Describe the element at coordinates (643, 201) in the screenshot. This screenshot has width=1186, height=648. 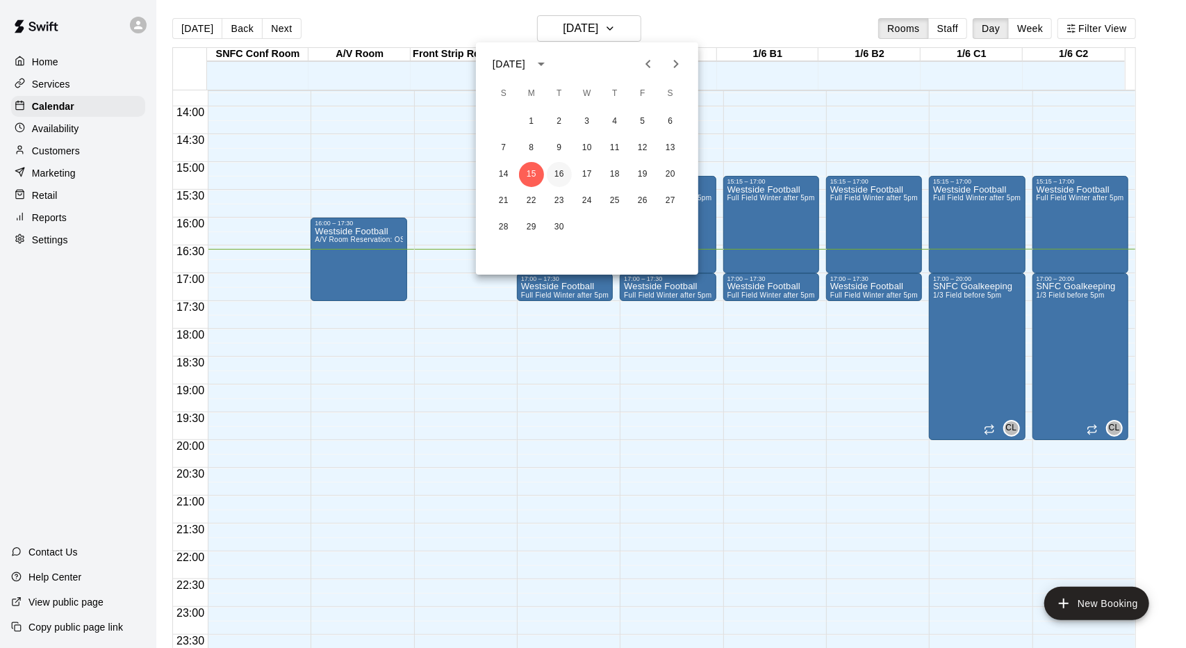
I see `button: 26` at that location.